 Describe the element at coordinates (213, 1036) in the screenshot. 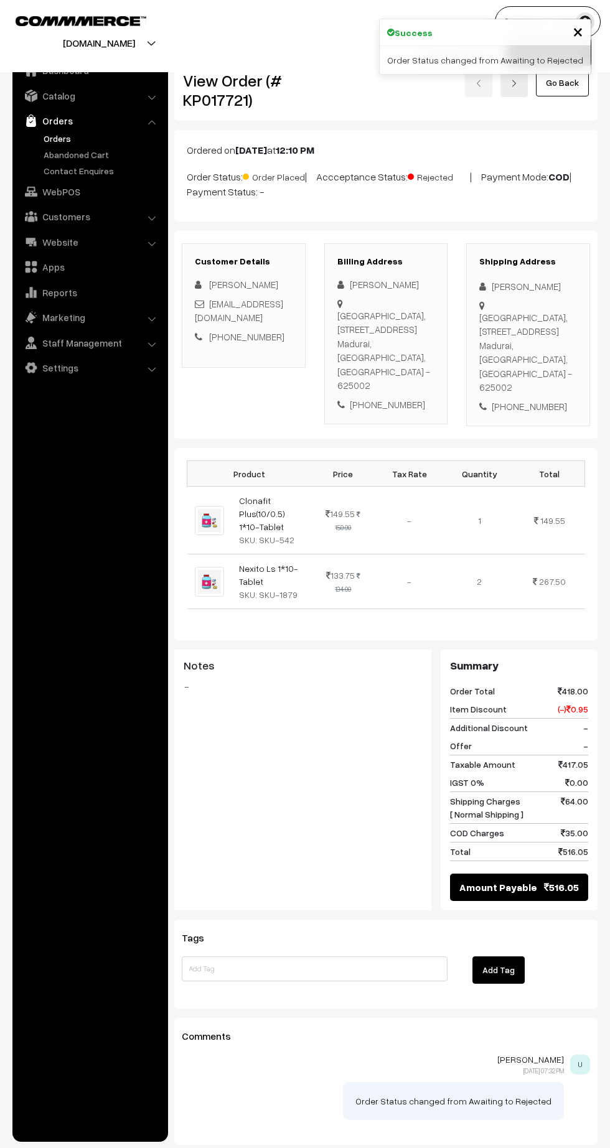

I see `span: Comments` at that location.